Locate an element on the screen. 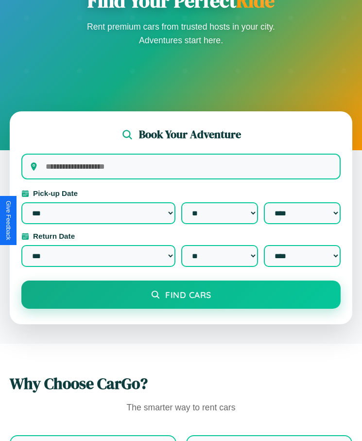 The width and height of the screenshot is (362, 441). p: The smarter way to rent cars is located at coordinates (181, 408).